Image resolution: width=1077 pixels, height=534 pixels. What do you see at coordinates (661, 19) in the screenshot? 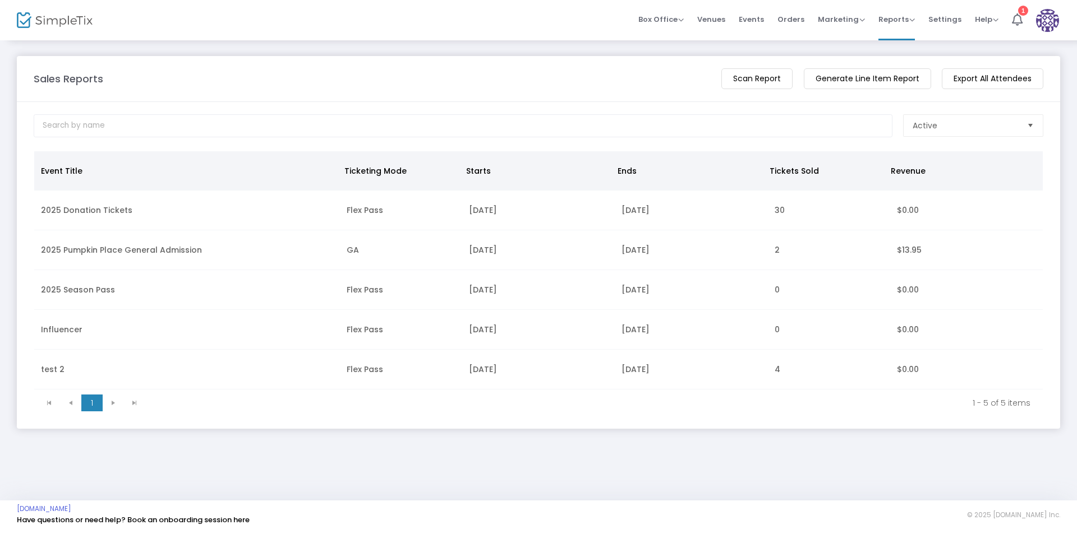
I see `span: Box Office` at bounding box center [661, 19].